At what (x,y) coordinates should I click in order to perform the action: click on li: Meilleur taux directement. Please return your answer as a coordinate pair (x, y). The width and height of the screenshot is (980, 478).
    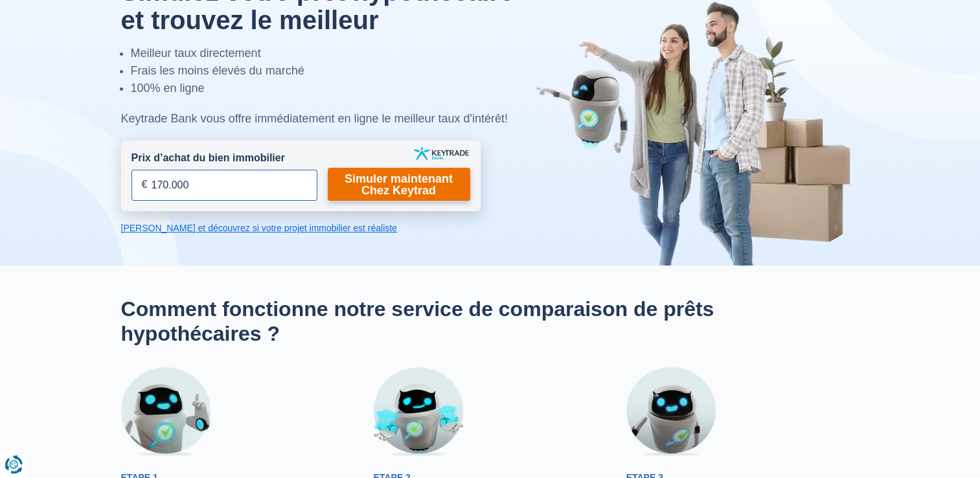
    Looking at the image, I should click on (338, 53).